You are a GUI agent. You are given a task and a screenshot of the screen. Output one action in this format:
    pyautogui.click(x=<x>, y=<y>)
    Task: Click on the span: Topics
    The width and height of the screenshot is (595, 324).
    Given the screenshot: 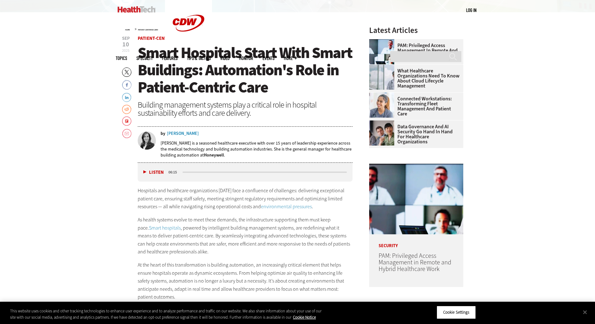 What is the action you would take?
    pyautogui.click(x=121, y=58)
    